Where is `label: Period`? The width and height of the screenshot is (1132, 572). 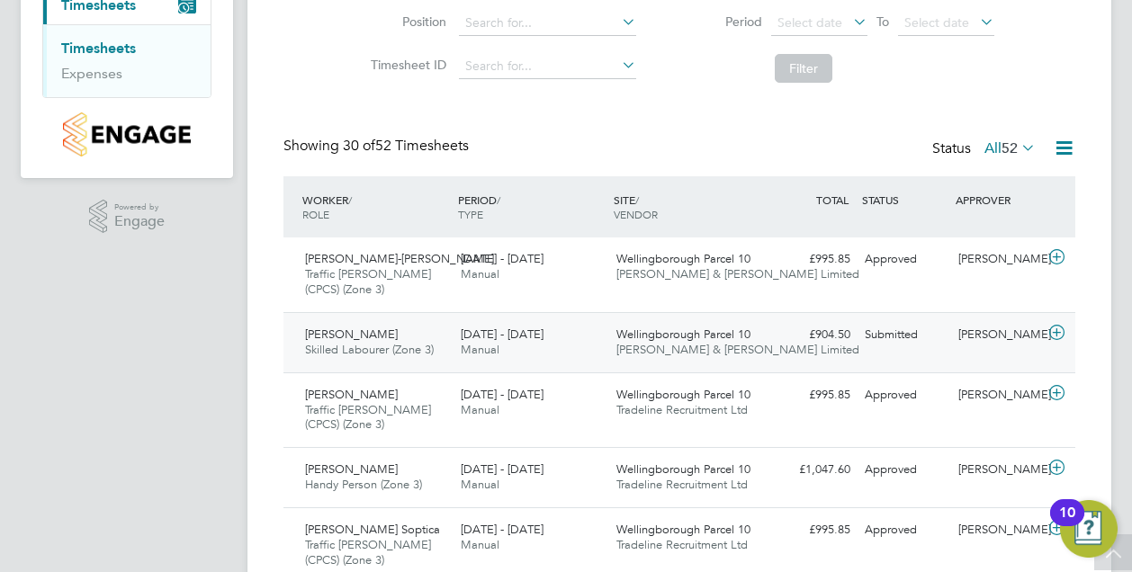 label: Period is located at coordinates (721, 22).